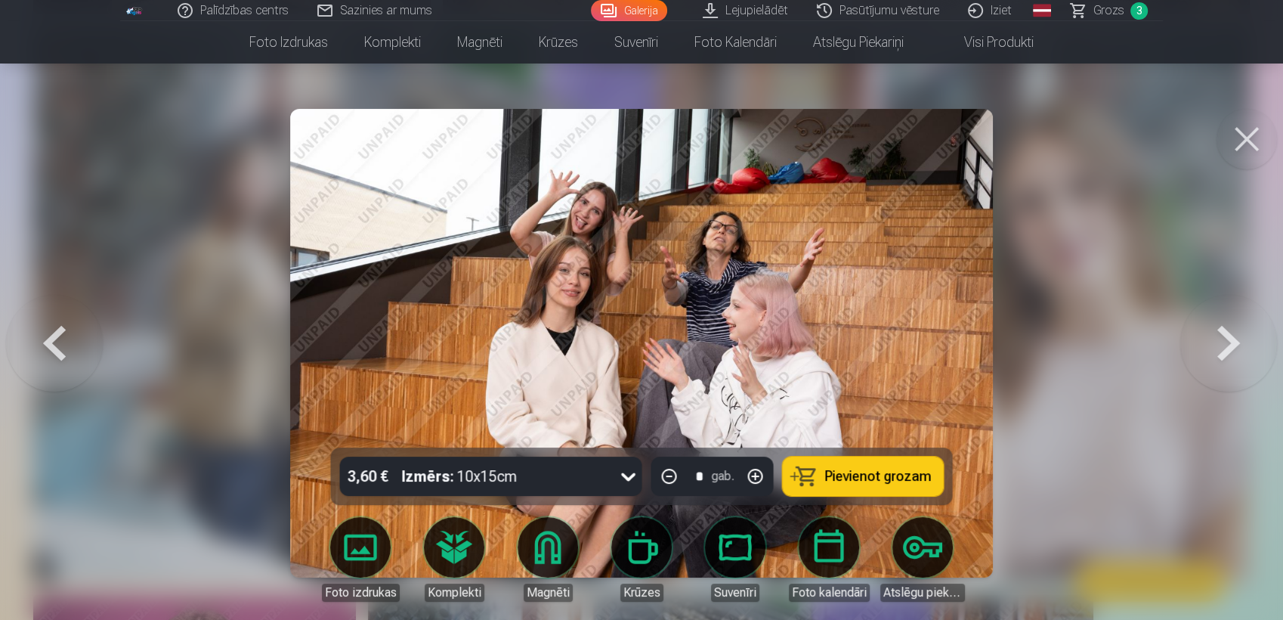 This screenshot has width=1283, height=620. I want to click on div: Krūzes, so click(641, 592).